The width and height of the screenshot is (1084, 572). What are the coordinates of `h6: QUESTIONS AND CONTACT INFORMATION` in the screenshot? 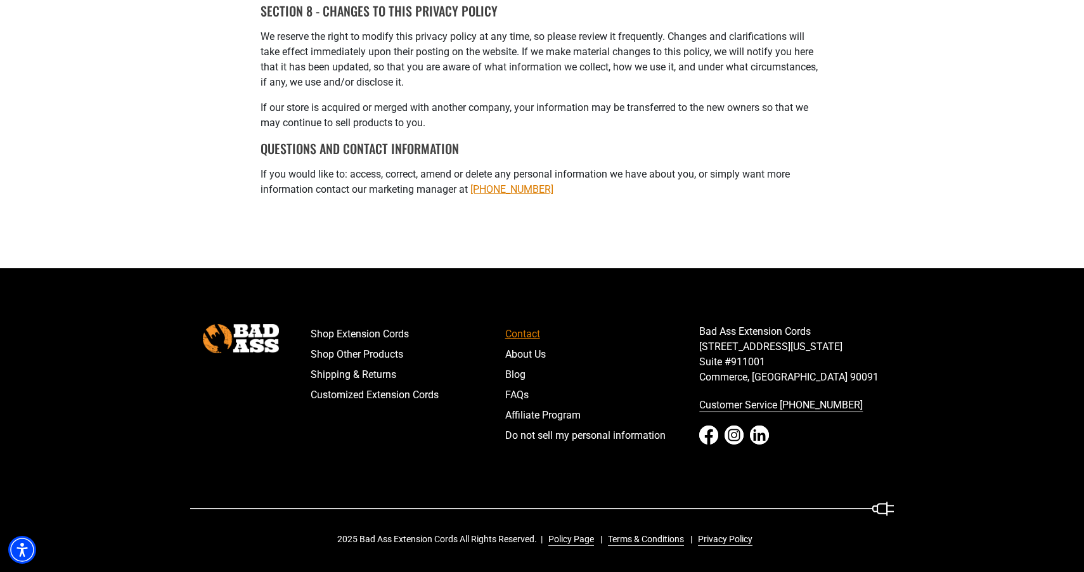 It's located at (542, 148).